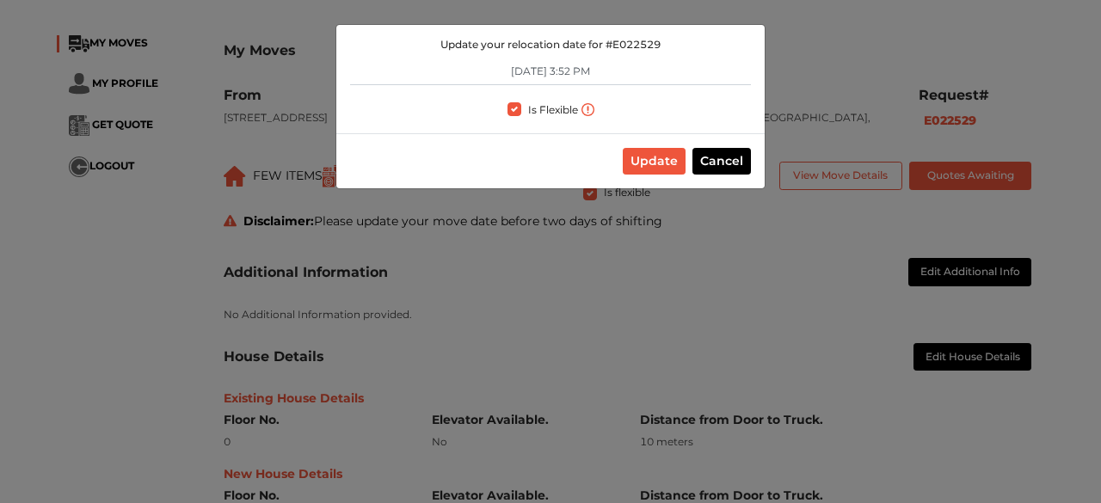 The height and width of the screenshot is (503, 1101). Describe the element at coordinates (550, 45) in the screenshot. I see `h4: Update your relocation date for # E022529` at that location.